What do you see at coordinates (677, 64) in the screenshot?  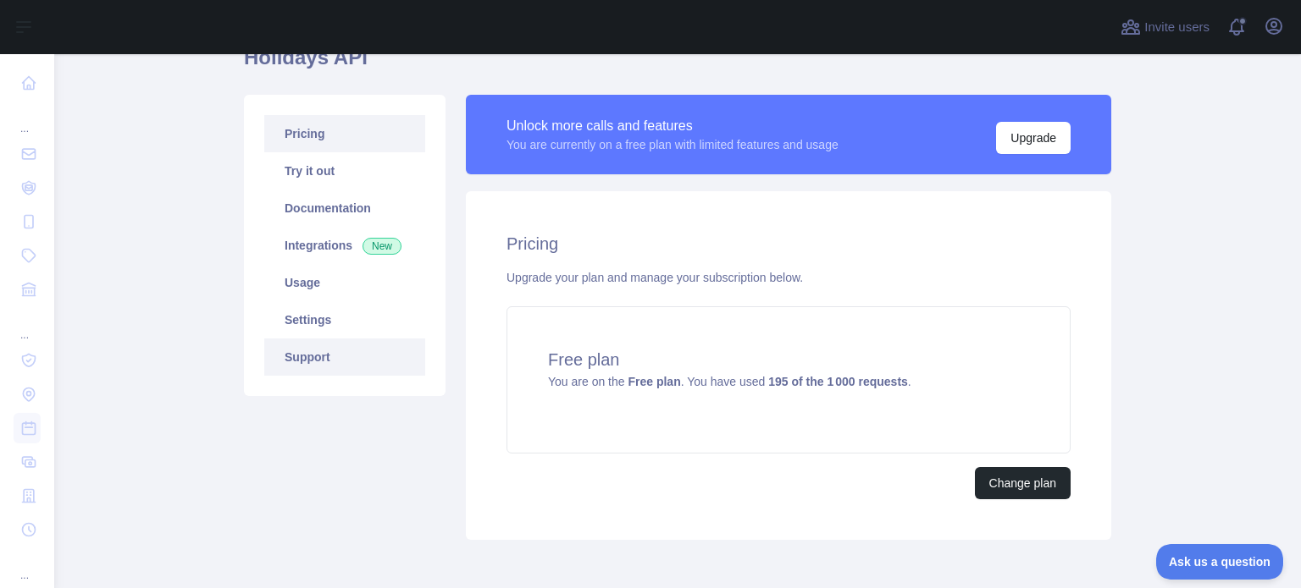 I see `h1: Holidays API` at bounding box center [677, 64].